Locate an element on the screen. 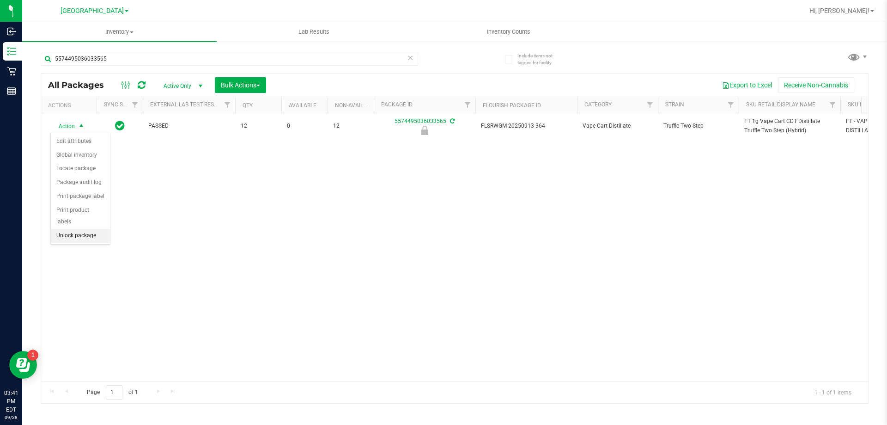 The image size is (887, 425). span: Page of 1 is located at coordinates (112, 392).